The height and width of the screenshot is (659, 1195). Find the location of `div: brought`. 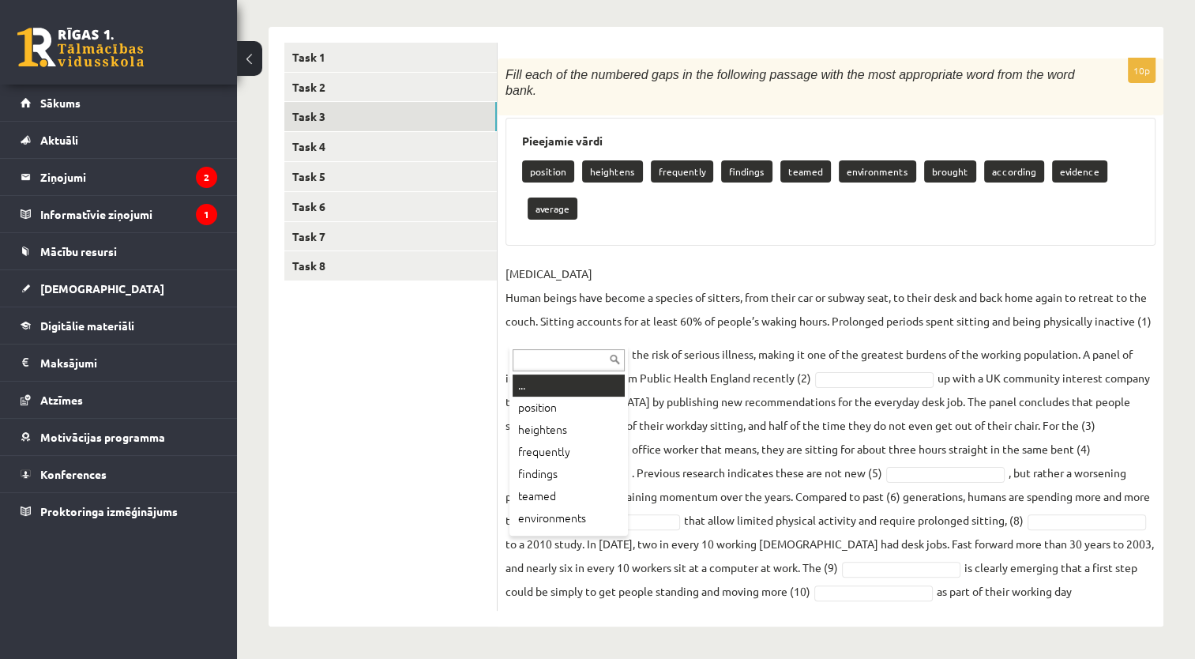

div: brought is located at coordinates (569, 540).